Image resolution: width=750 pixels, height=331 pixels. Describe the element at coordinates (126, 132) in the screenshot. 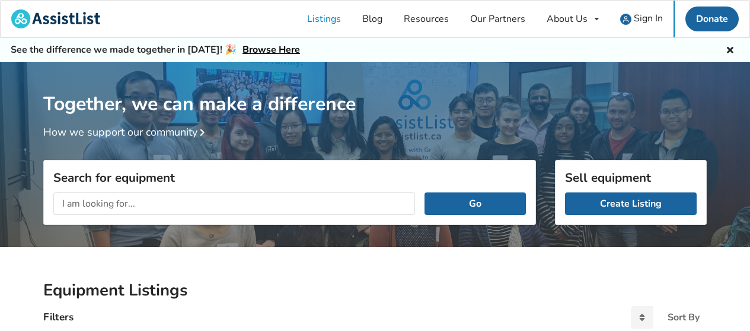

I see `a: How we support our community` at that location.